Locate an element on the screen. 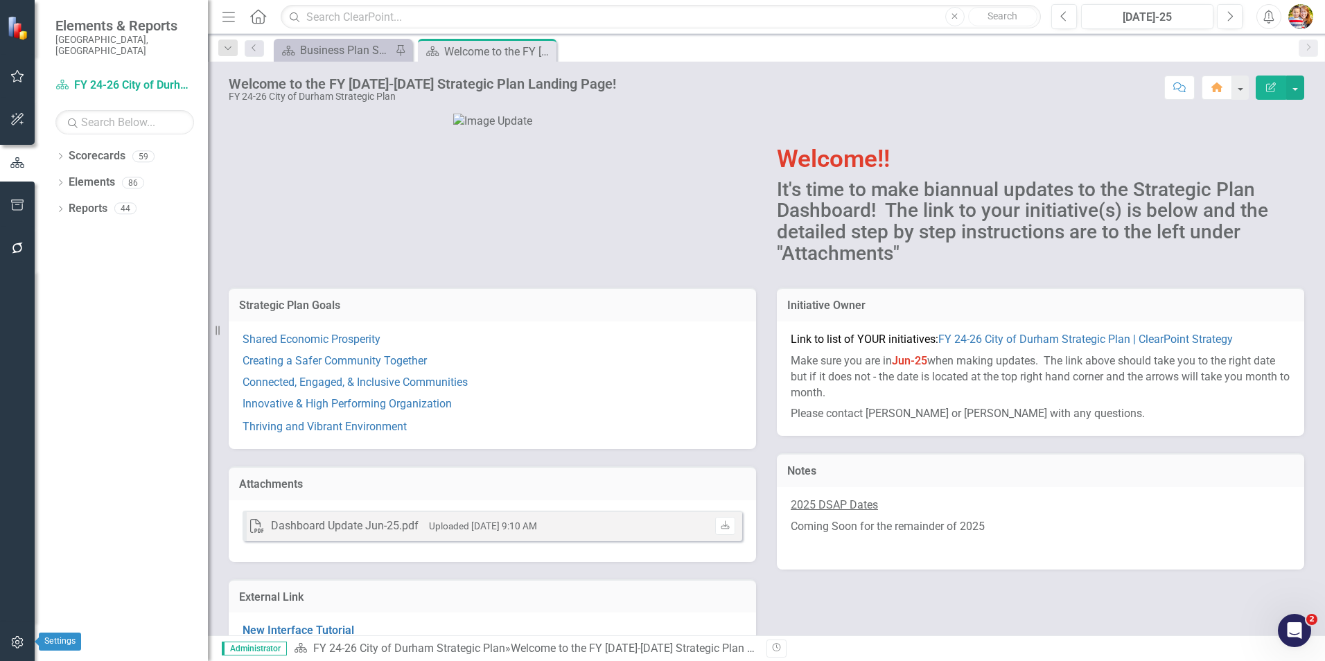 This screenshot has width=1325, height=661. h3: Attachments is located at coordinates (492, 484).